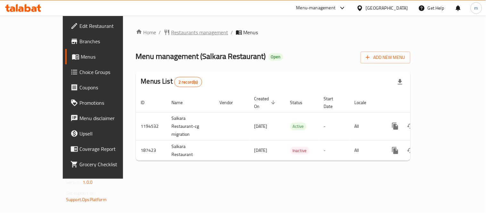 This screenshot has width=486, height=213. Describe the element at coordinates (196, 32) in the screenshot. I see `a: Restaurants management` at that location.